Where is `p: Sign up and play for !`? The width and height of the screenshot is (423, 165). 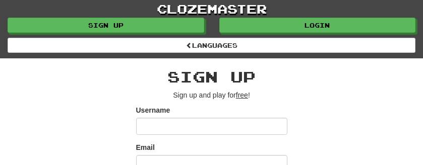 p: Sign up and play for ! is located at coordinates (212, 95).